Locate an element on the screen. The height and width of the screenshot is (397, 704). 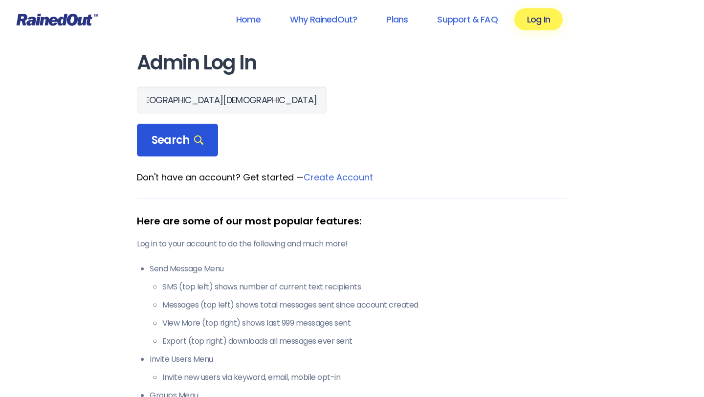
p: Log in to your account to do the following and much more! is located at coordinates (352, 244).